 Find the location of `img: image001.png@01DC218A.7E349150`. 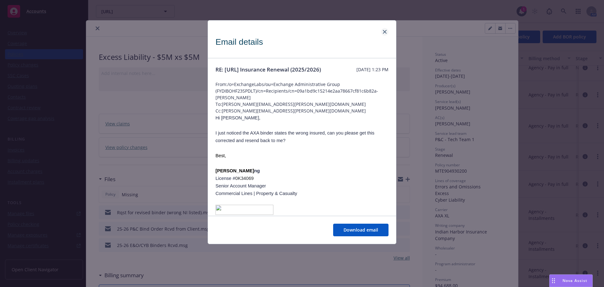

img: image001.png@01DC218A.7E349150 is located at coordinates (245, 210).